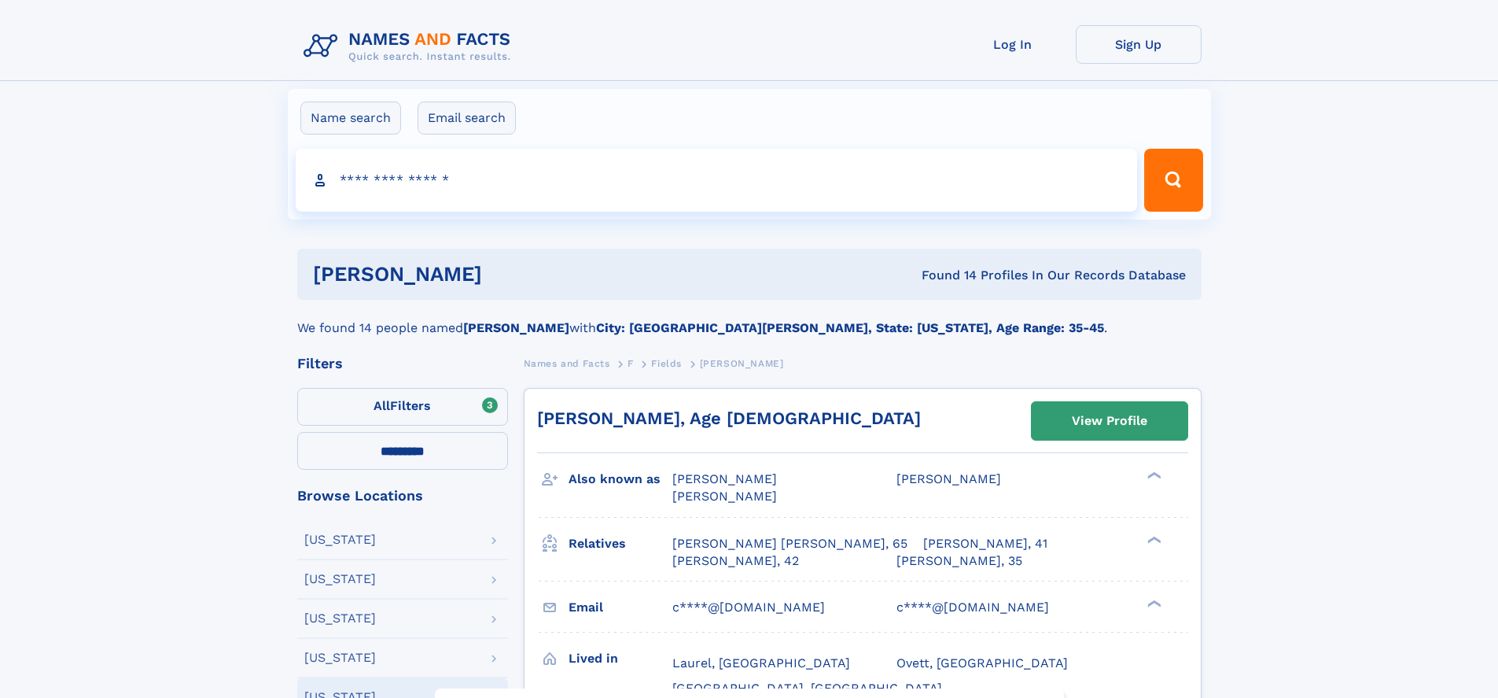  What do you see at coordinates (621, 479) in the screenshot?
I see `h3: Also known as` at bounding box center [621, 479].